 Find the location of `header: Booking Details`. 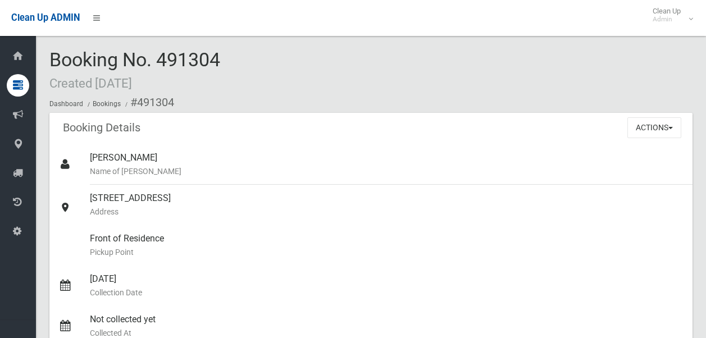

header: Booking Details is located at coordinates (102, 127).